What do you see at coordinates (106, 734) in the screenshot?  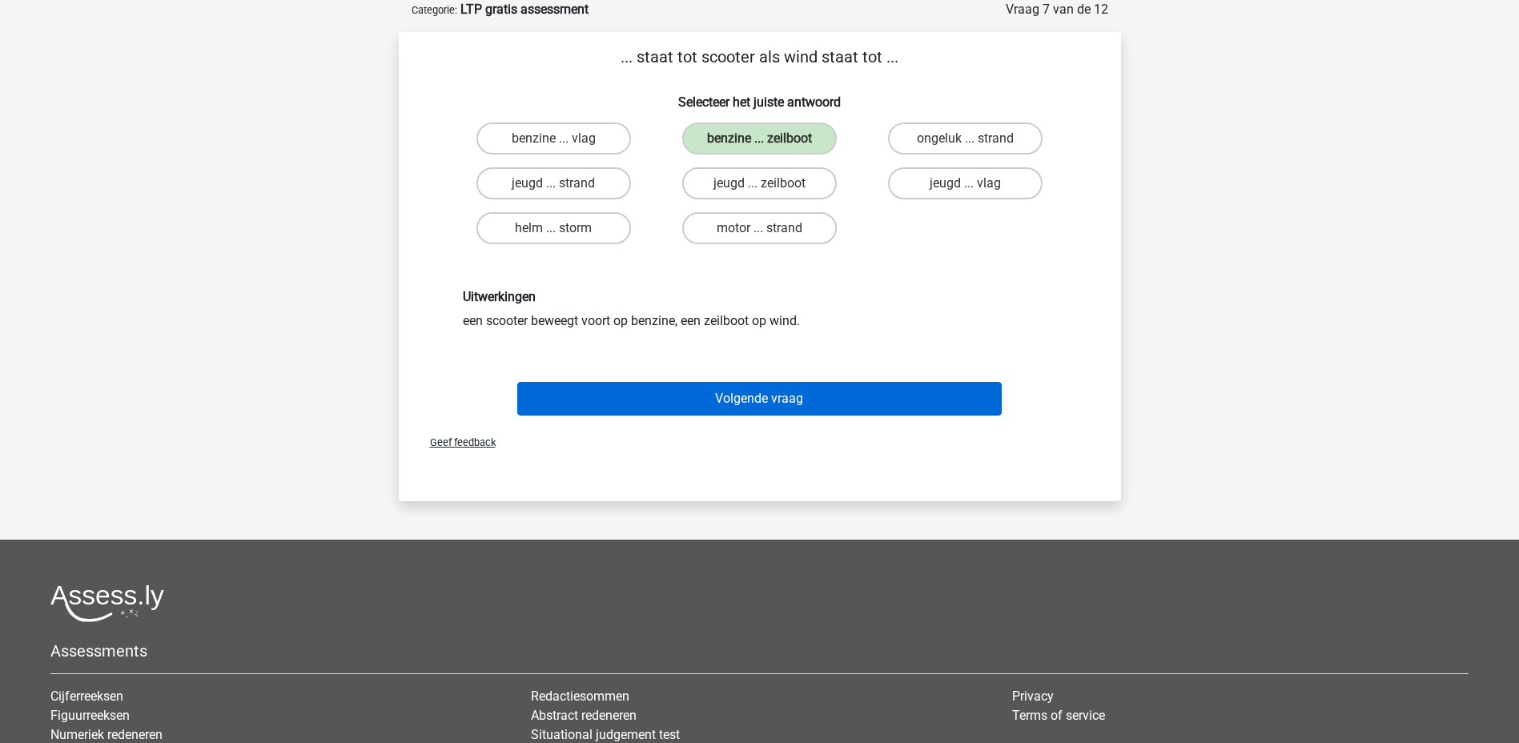 I see `a: Numeriek redeneren` at bounding box center [106, 734].